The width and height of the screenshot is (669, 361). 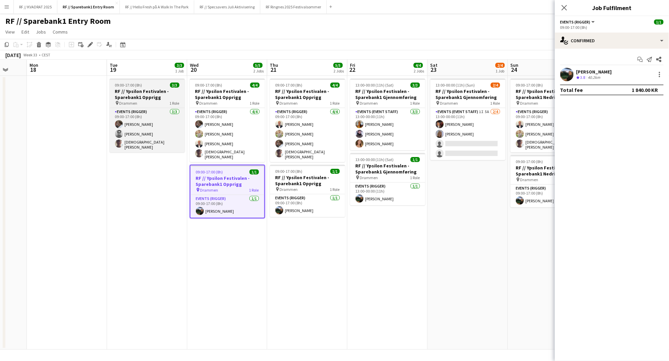 I want to click on span: 19, so click(x=113, y=69).